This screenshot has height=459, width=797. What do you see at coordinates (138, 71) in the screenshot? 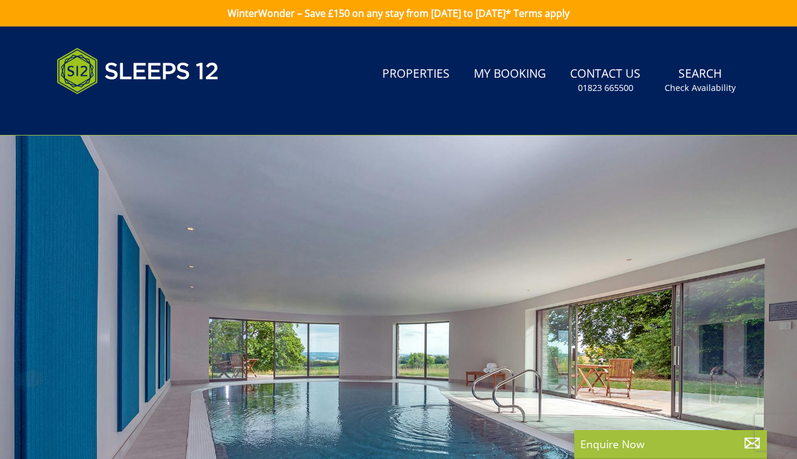
I see `img: Sleeps 12` at bounding box center [138, 71].